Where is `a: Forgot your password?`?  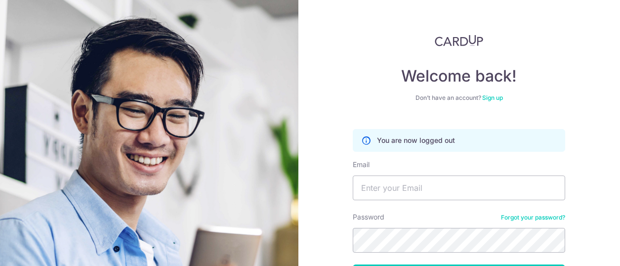
a: Forgot your password? is located at coordinates (533, 217).